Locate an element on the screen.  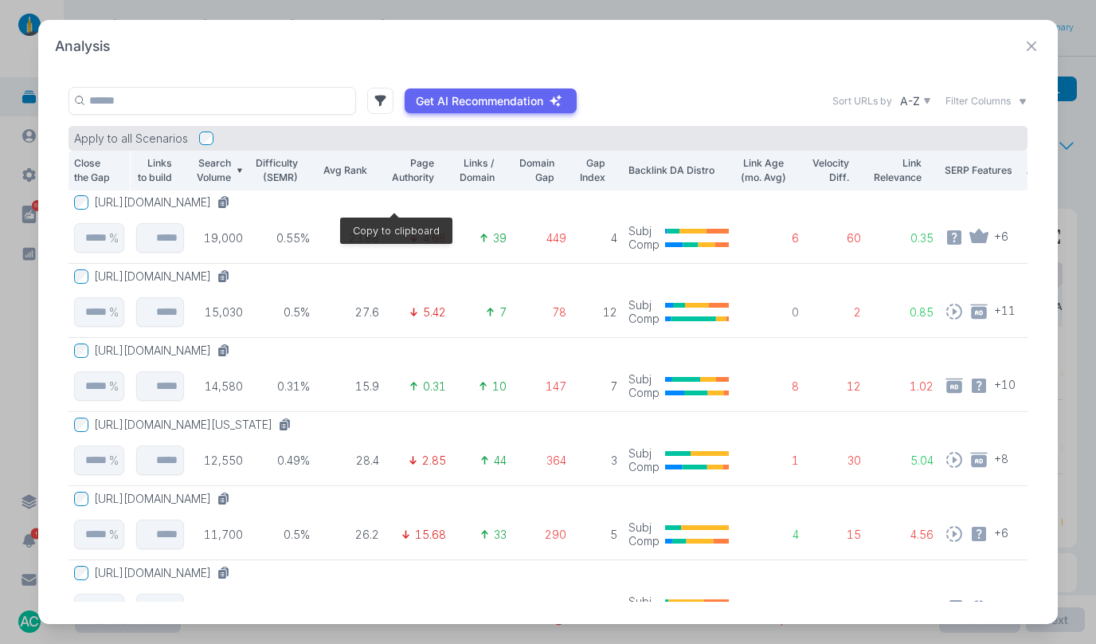
p: 11,700 is located at coordinates (218, 535).